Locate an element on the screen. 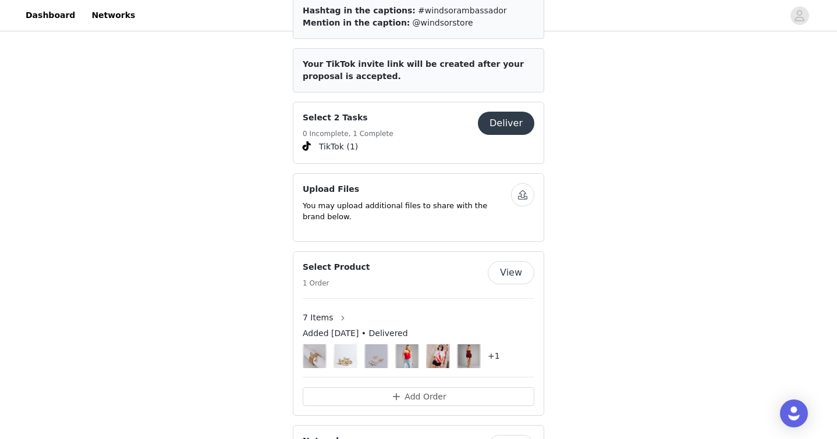 This screenshot has width=837, height=439. img: Chic Fairytale Tiered Lace Hot Shorts is located at coordinates (437, 356).